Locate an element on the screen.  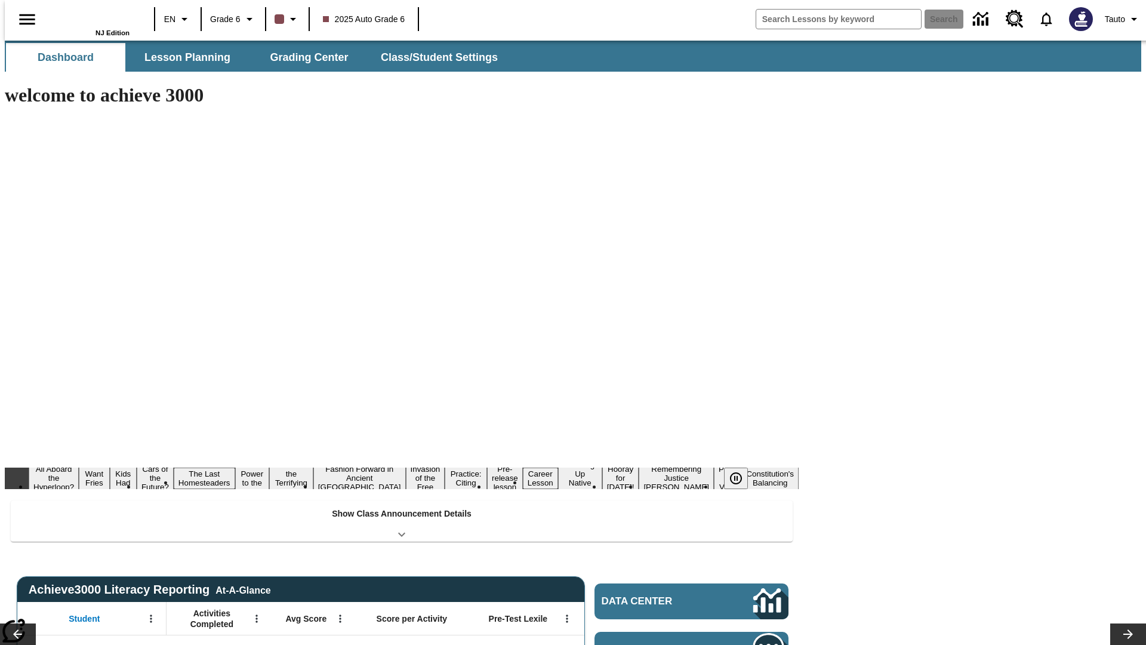
button: Class color is dark brown. Change class color is located at coordinates (287, 19).